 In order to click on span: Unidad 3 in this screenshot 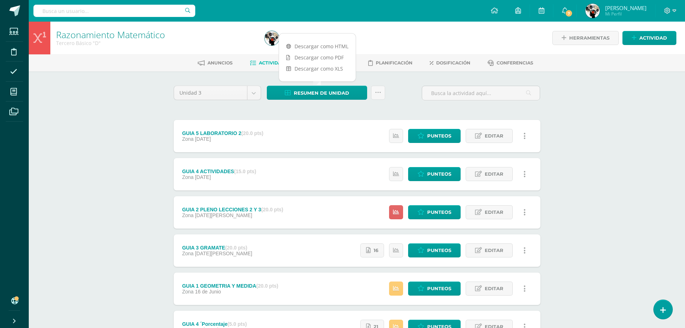, I will do `click(211, 93)`.